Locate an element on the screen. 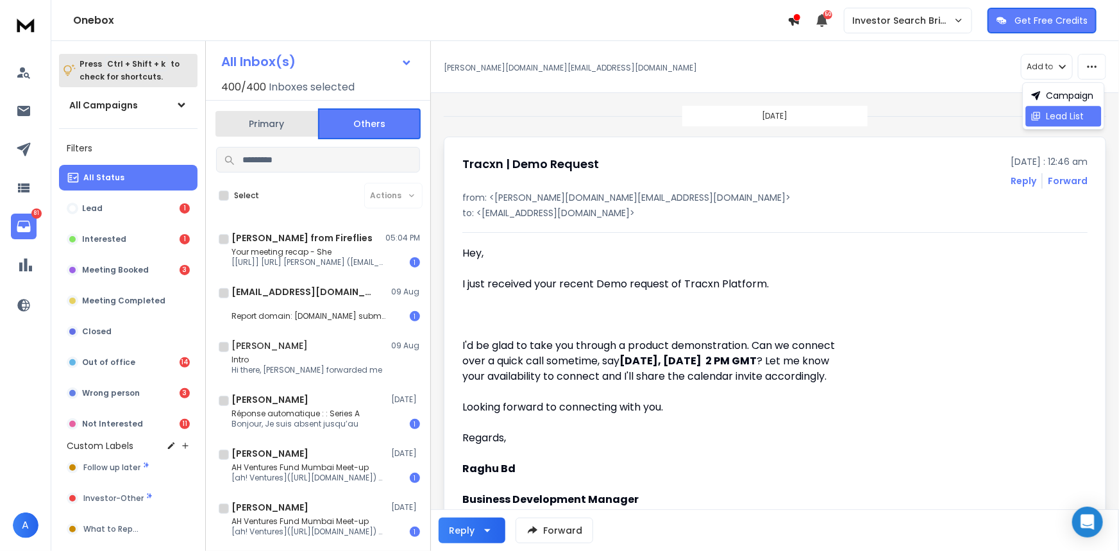 Image resolution: width=1119 pixels, height=551 pixels. div: Lead List is located at coordinates (1057, 116).